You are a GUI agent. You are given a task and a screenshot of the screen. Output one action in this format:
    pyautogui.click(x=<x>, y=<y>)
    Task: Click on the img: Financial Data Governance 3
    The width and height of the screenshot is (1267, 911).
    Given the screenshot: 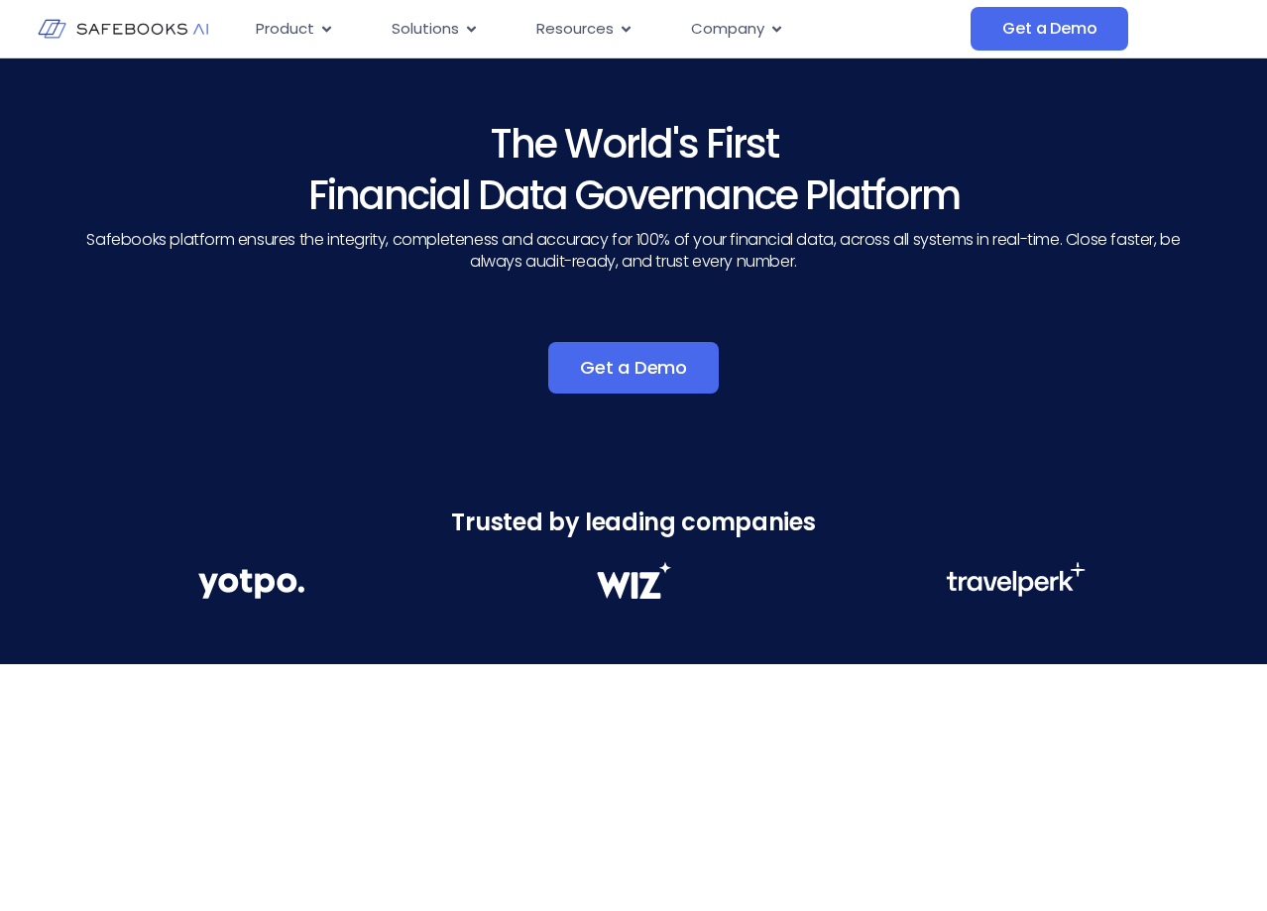 What is the action you would take?
    pyautogui.click(x=1015, y=579)
    